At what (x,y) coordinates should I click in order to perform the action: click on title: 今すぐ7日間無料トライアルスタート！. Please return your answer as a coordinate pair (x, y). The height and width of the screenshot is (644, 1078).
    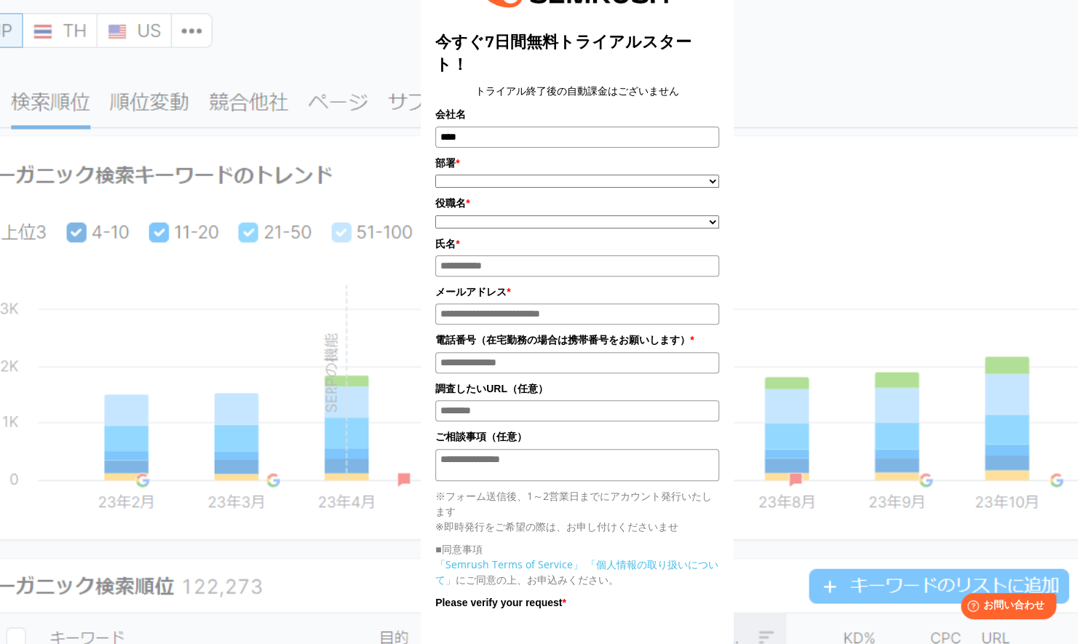
    Looking at the image, I should click on (577, 53).